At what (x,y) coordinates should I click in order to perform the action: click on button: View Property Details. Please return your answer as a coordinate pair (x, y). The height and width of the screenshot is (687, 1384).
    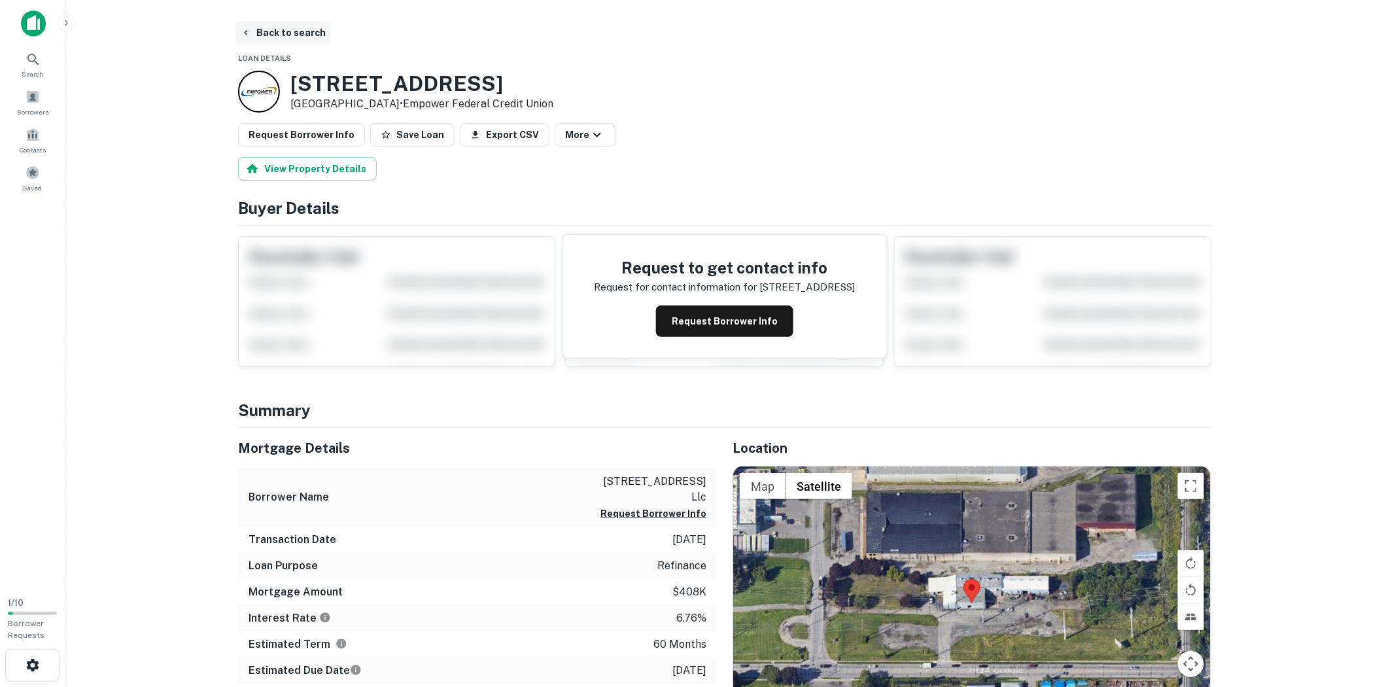
    Looking at the image, I should click on (307, 169).